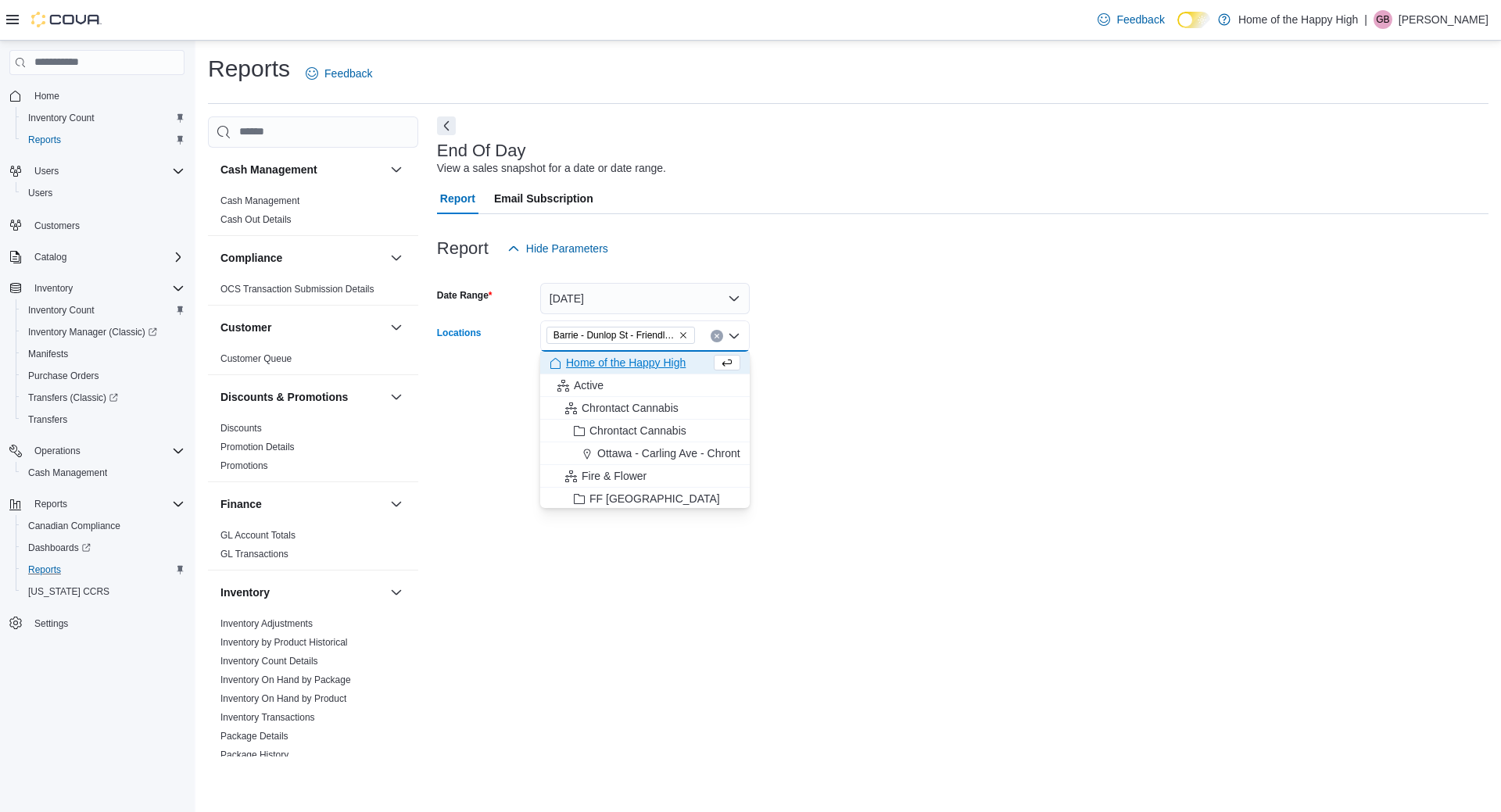 This screenshot has height=812, width=1501. Describe the element at coordinates (258, 535) in the screenshot. I see `span: GL Account Totals` at that location.